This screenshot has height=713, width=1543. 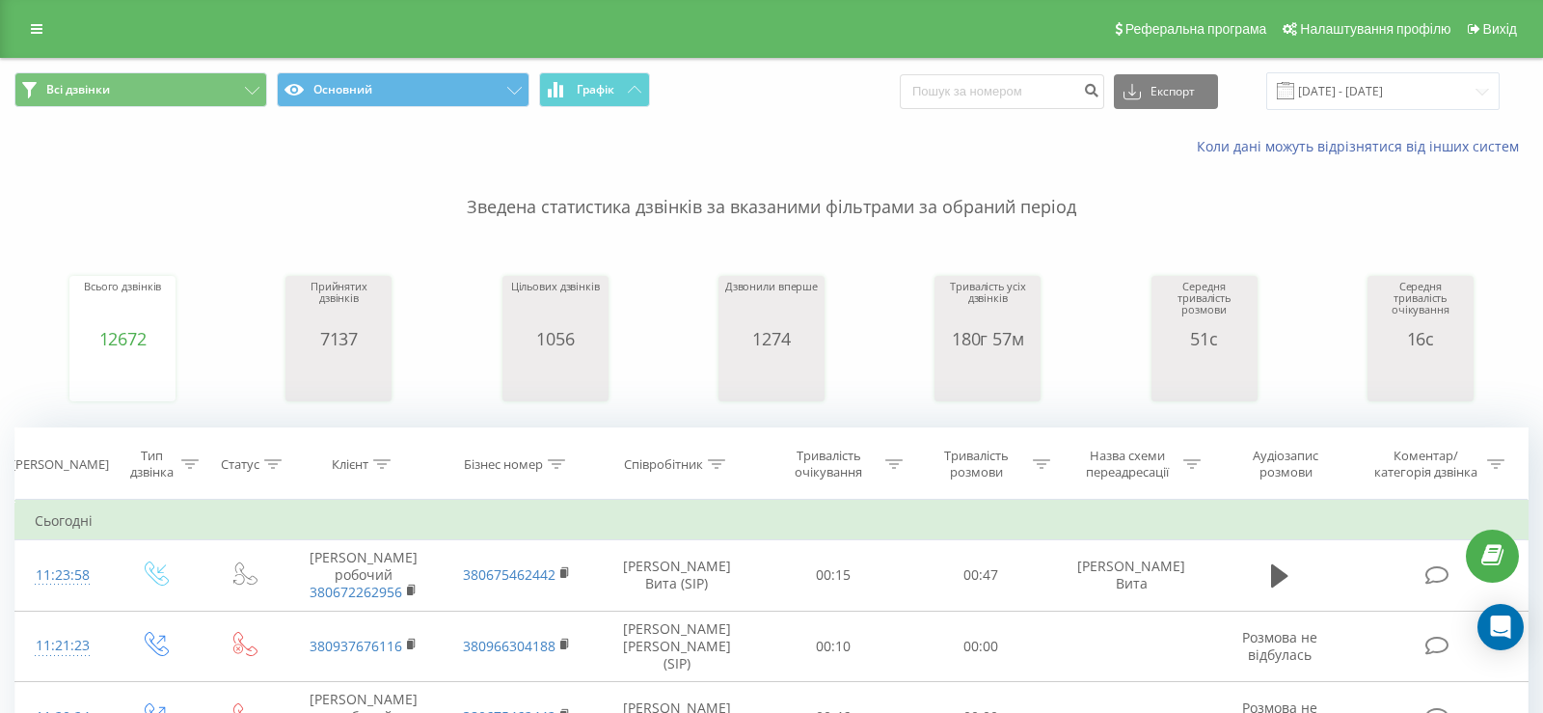 I want to click on span: Вихід, so click(x=1500, y=29).